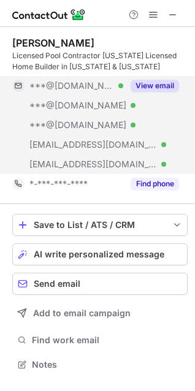 The width and height of the screenshot is (195, 391). I want to click on span: Find work email, so click(107, 340).